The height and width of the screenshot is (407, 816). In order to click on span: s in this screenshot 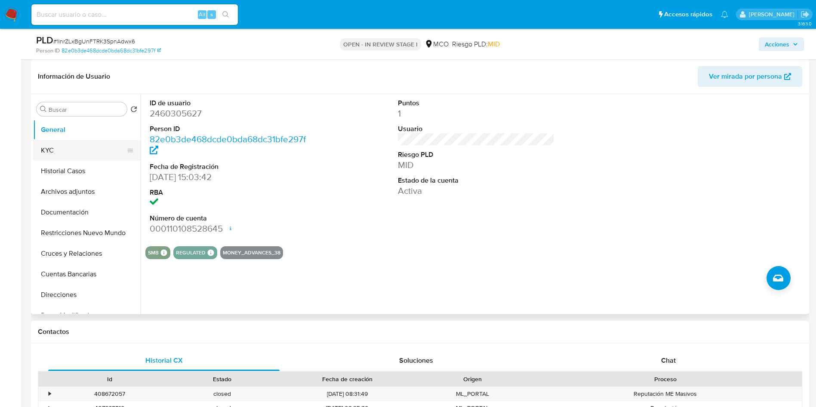, I will do `click(212, 14)`.